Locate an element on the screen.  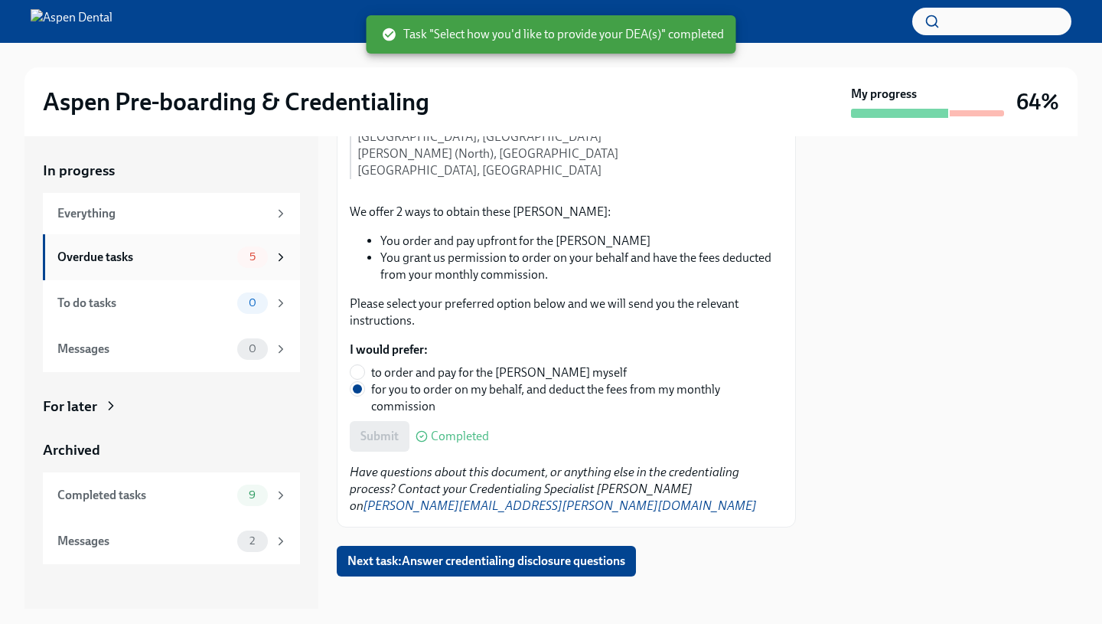
span: 5 is located at coordinates (253, 256).